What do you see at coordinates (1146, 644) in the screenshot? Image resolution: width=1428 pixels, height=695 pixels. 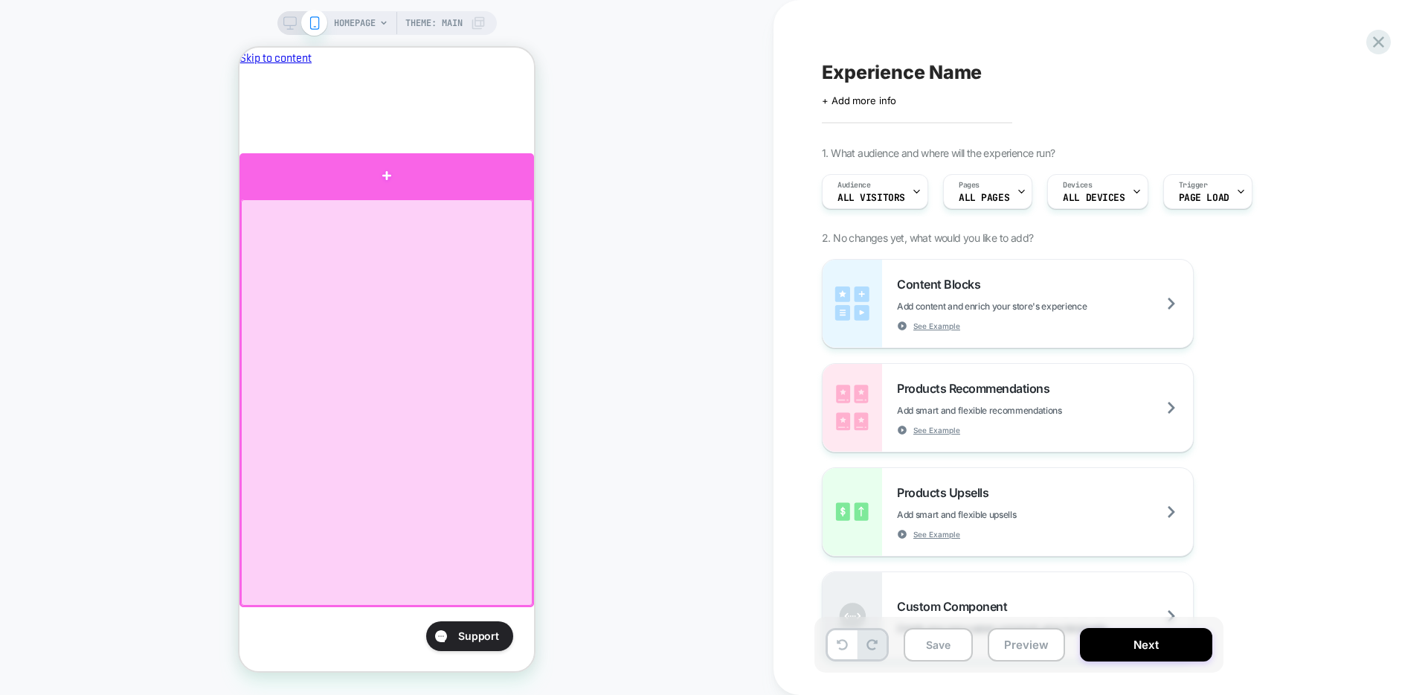 I see `button: Next` at bounding box center [1146, 644].